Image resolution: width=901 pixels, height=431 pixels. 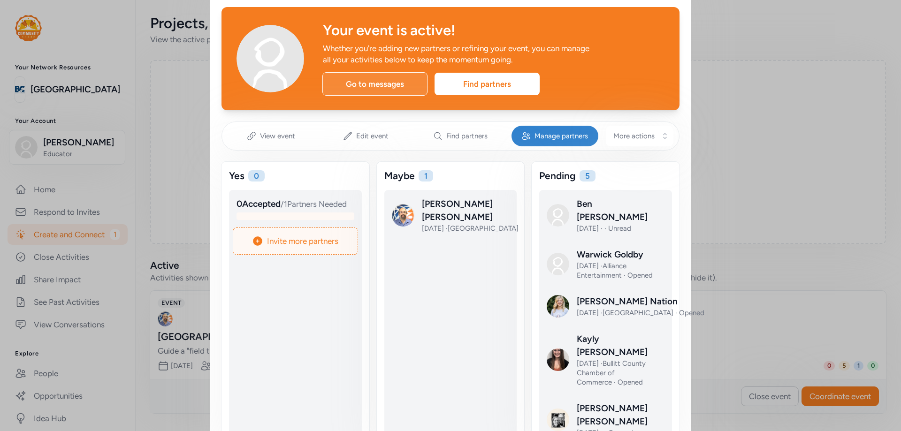 I want to click on div: 5, so click(x=587, y=176).